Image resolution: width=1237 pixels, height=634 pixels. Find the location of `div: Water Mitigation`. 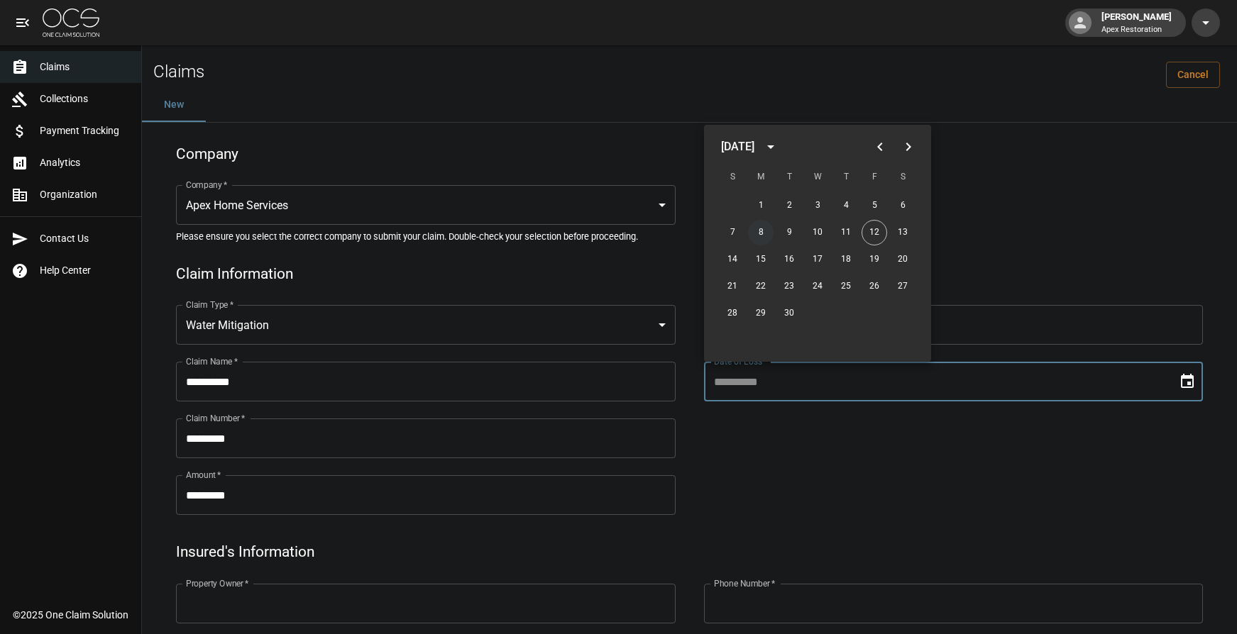

div: Water Mitigation is located at coordinates (426, 325).